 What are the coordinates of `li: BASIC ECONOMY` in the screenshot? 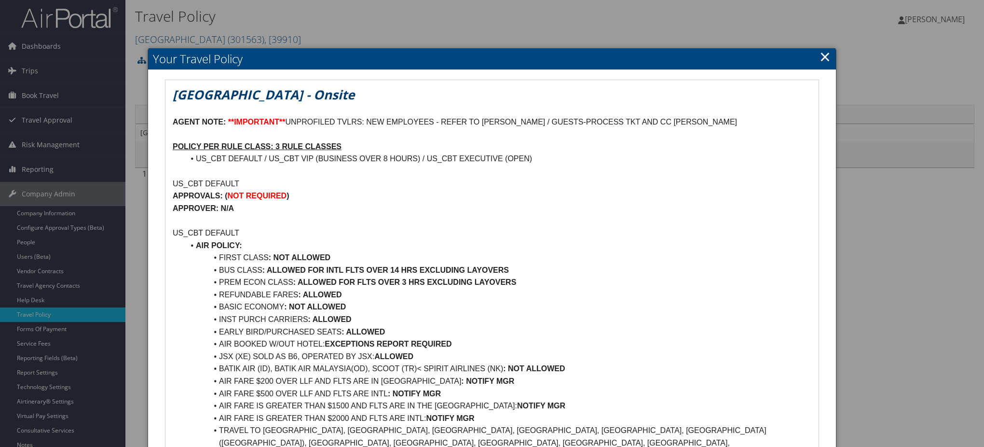 It's located at (498, 307).